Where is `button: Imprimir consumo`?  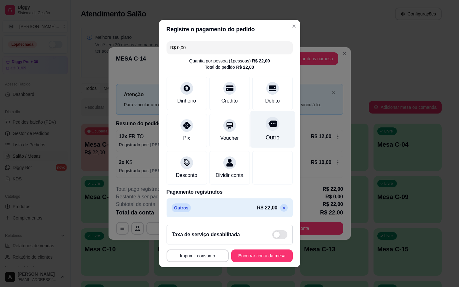 button: Imprimir consumo is located at coordinates (197, 256).